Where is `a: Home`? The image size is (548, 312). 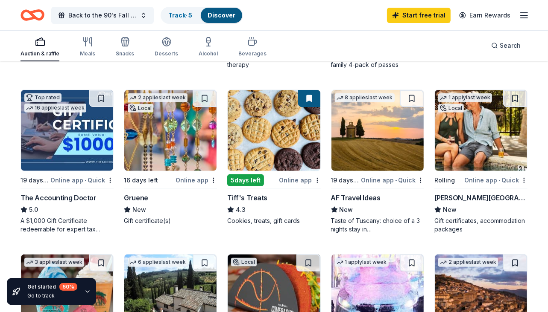 a: Home is located at coordinates (32, 15).